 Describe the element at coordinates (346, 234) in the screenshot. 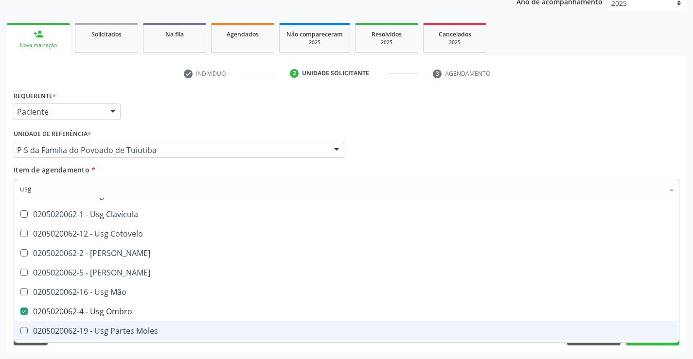

I see `div: 0205020062-12 - Usg Cotovelo` at that location.